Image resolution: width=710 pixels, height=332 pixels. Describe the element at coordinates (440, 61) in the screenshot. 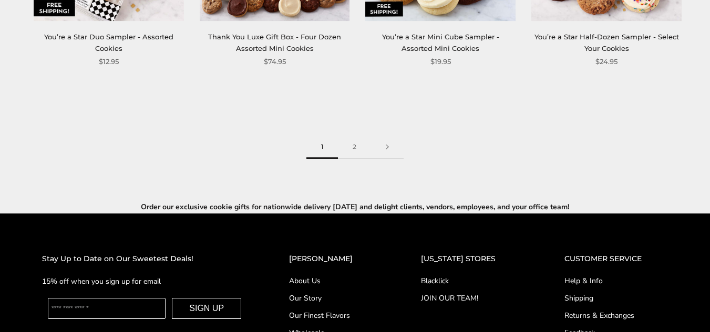

I see `span: $19.95` at that location.